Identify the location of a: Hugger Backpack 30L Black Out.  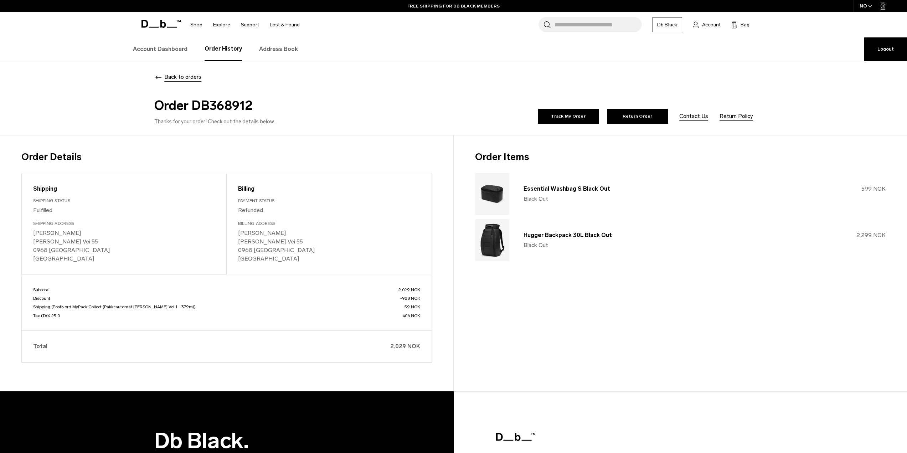
(567, 235).